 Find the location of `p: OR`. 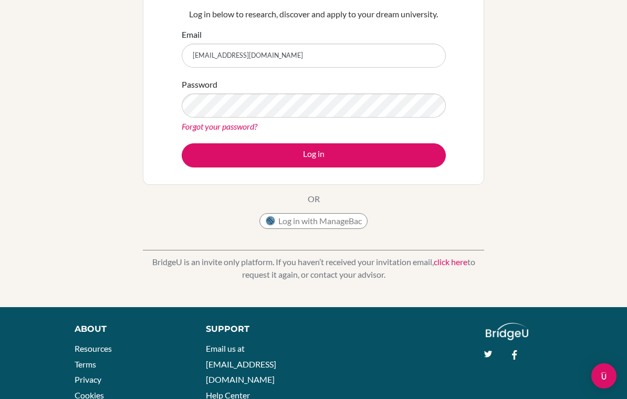

p: OR is located at coordinates (313, 199).